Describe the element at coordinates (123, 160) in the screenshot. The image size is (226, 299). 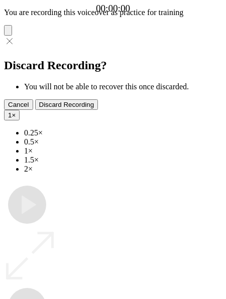
I see `li: 1.5×` at that location.